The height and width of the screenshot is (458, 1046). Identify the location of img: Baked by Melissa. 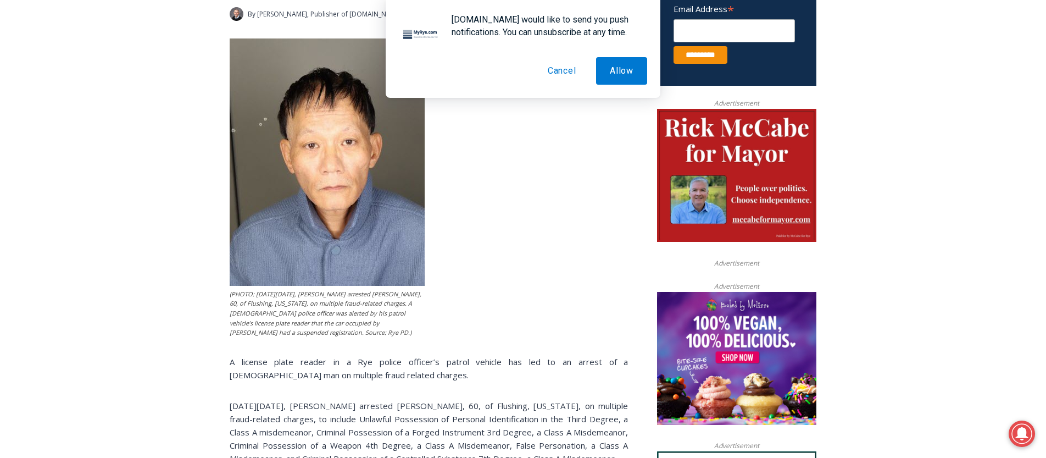
(737, 358).